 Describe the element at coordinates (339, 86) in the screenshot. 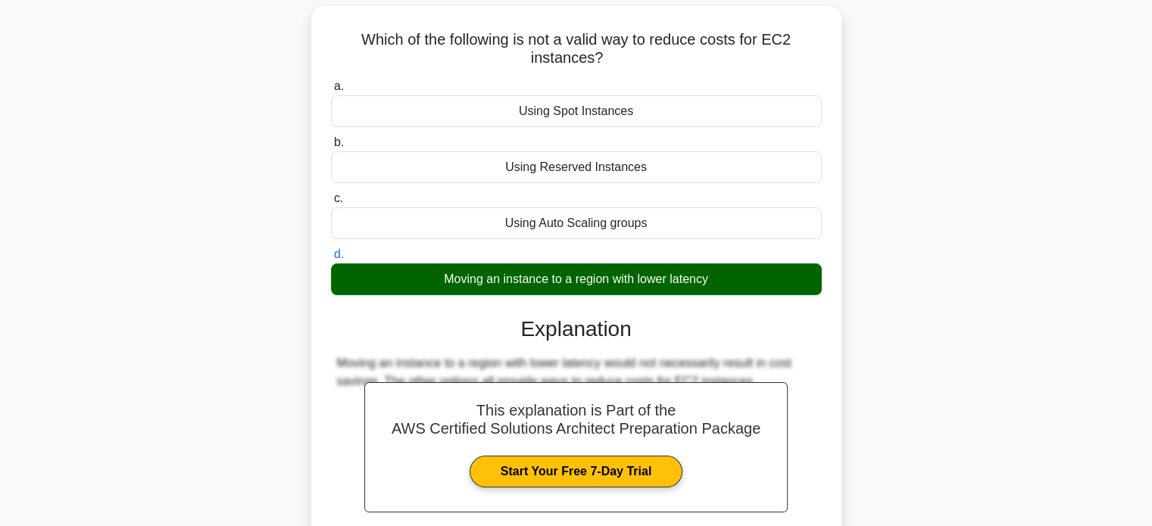

I see `span: a.` at that location.